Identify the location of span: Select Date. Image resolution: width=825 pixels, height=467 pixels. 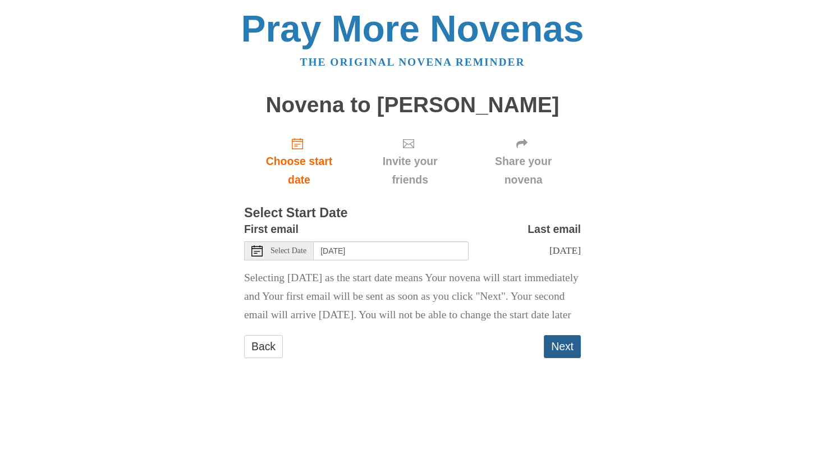
(289, 251).